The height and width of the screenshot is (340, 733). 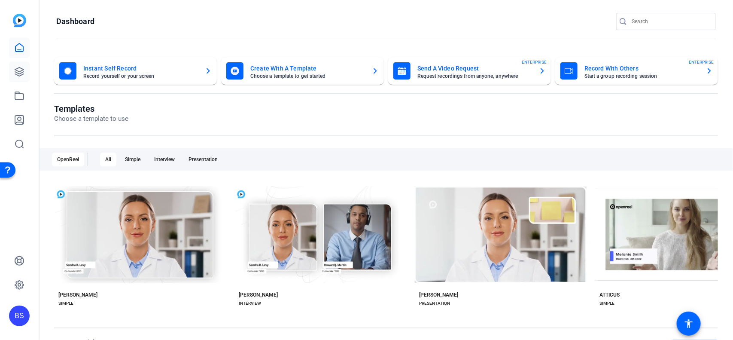 What do you see at coordinates (108, 159) in the screenshot?
I see `div: All` at bounding box center [108, 159].